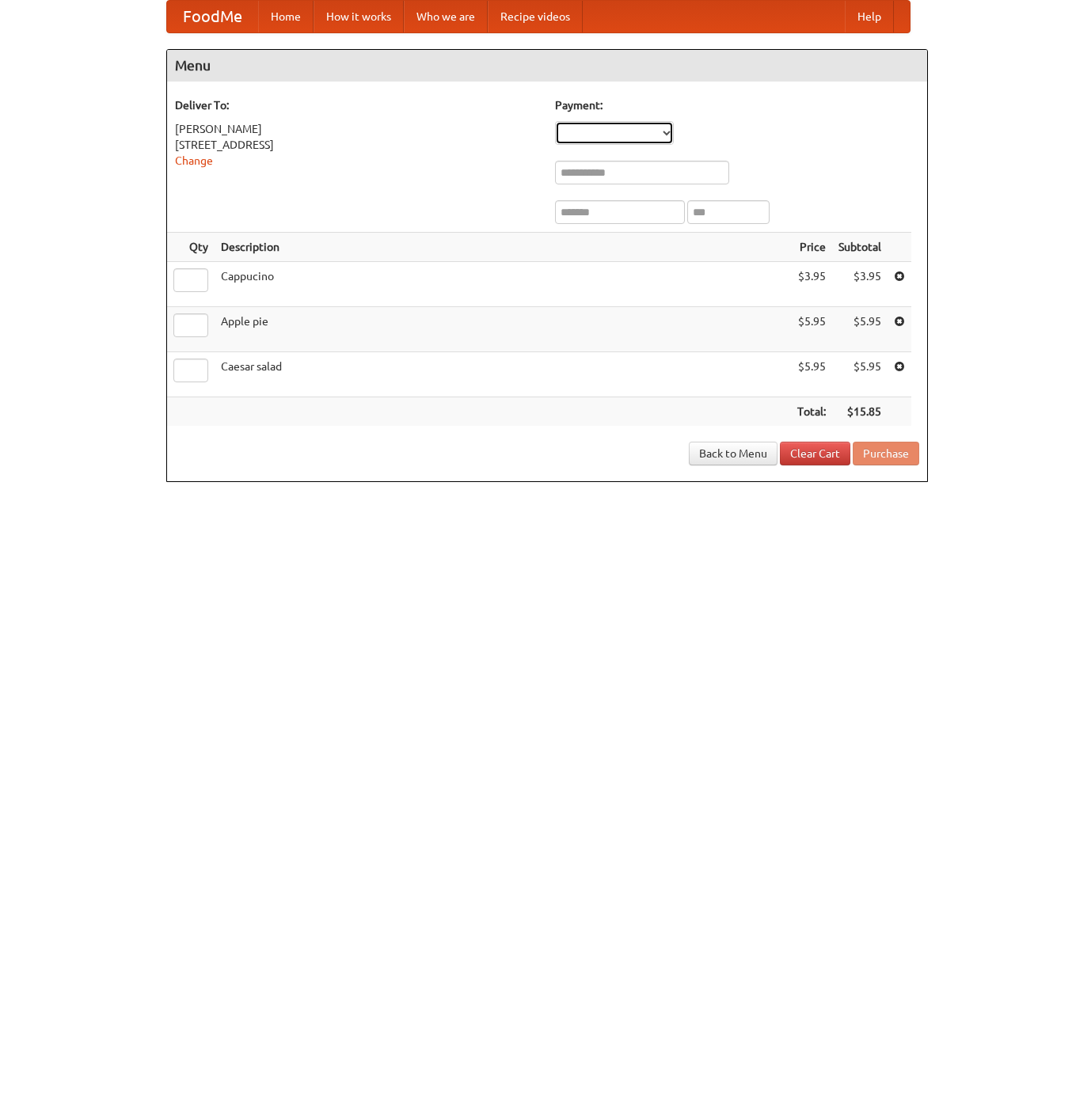  I want to click on a: Who we are, so click(446, 17).